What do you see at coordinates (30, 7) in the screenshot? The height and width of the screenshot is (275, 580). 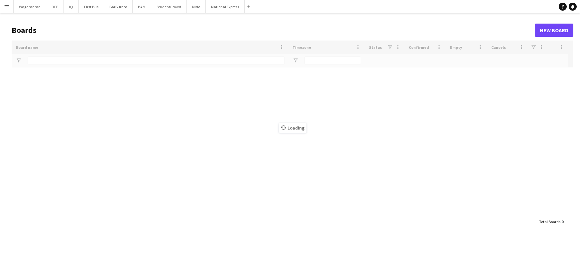 I see `button: Wagamama` at bounding box center [30, 7].